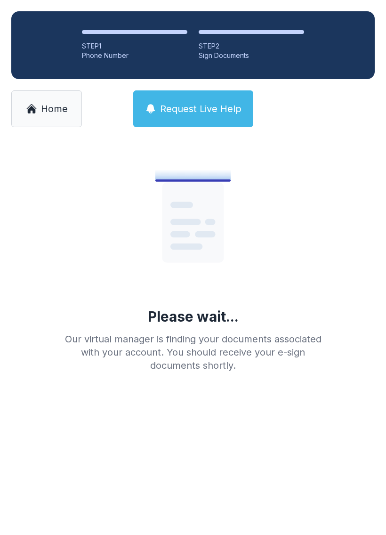  Describe the element at coordinates (251, 46) in the screenshot. I see `div: STEP 2` at that location.